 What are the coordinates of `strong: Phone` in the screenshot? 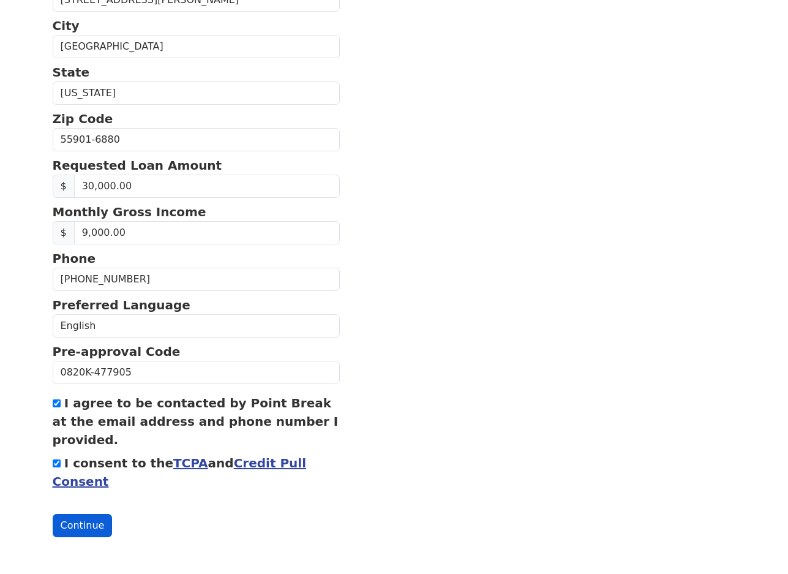 It's located at (74, 258).